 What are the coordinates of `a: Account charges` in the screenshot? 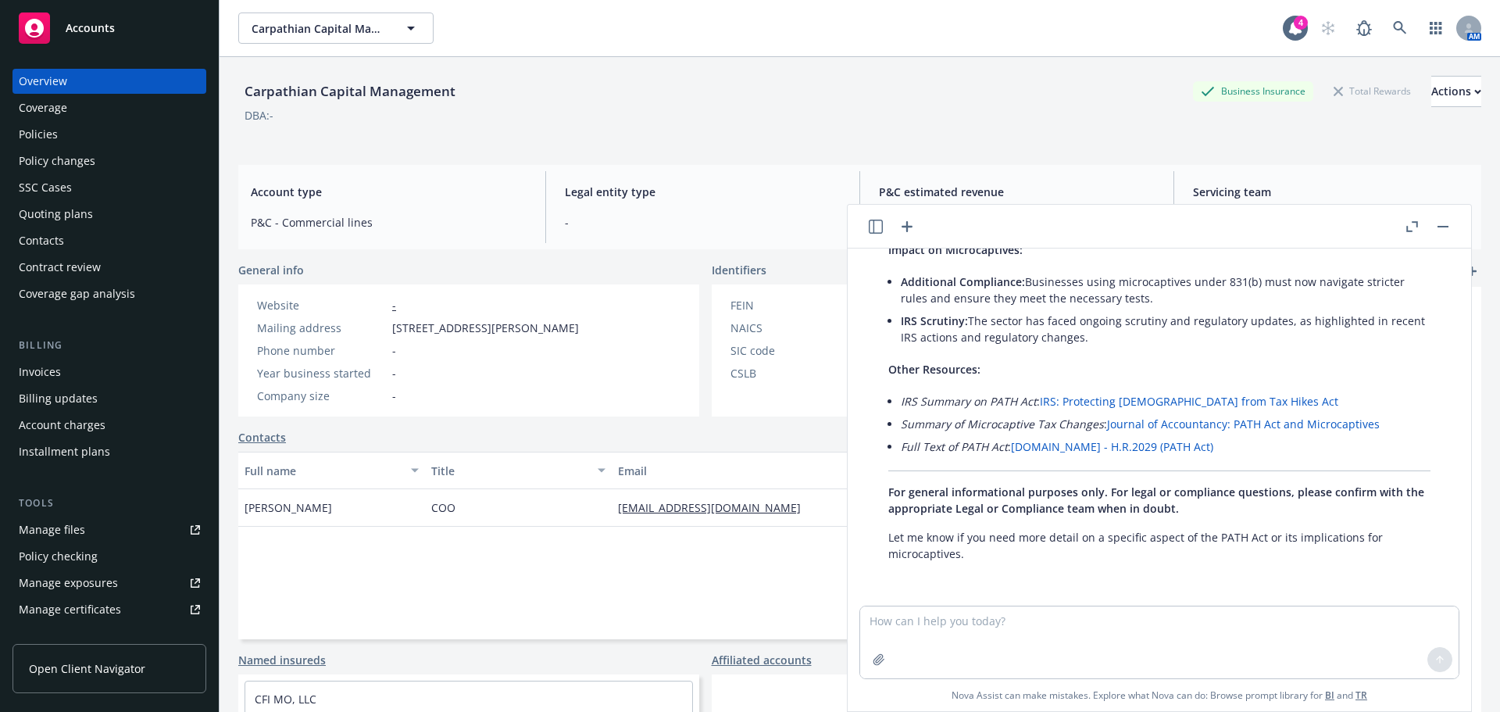 It's located at (109, 425).